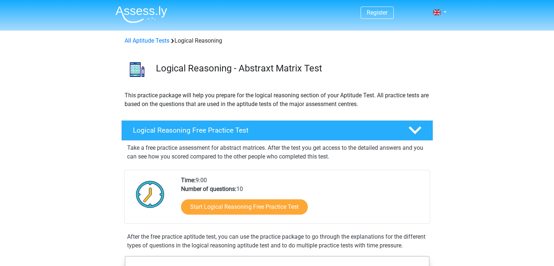 The image size is (554, 266). I want to click on div: After the free practice aptitude test, you can use the practice package to go through the explana..., so click(277, 241).